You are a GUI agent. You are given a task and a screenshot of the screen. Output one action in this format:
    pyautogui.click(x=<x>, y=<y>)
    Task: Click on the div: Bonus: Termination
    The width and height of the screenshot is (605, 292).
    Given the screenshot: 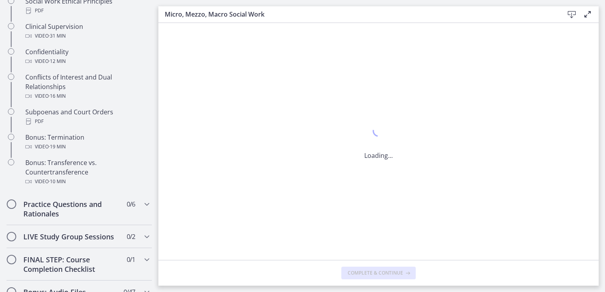 What is the action you would take?
    pyautogui.click(x=87, y=142)
    